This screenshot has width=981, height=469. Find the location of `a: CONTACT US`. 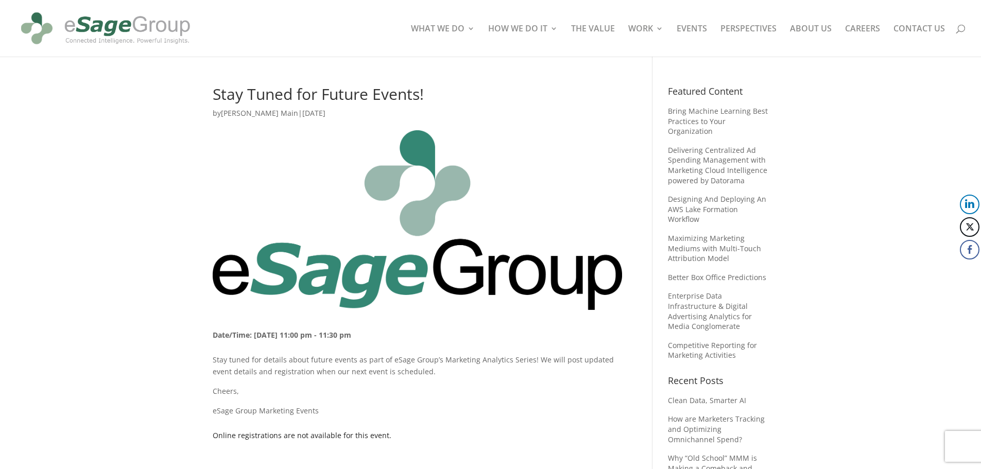

a: CONTACT US is located at coordinates (919, 41).